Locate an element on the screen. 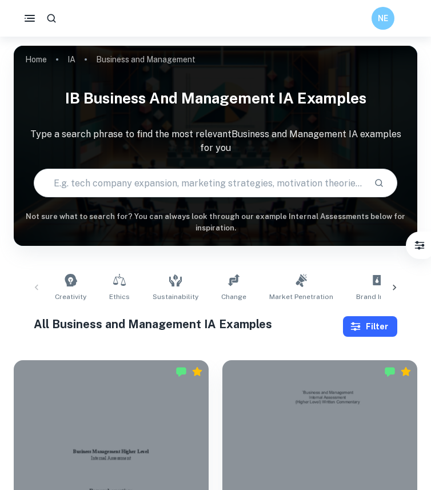 The height and width of the screenshot is (490, 431). h1: IB Business and Management IA examples is located at coordinates (216, 98).